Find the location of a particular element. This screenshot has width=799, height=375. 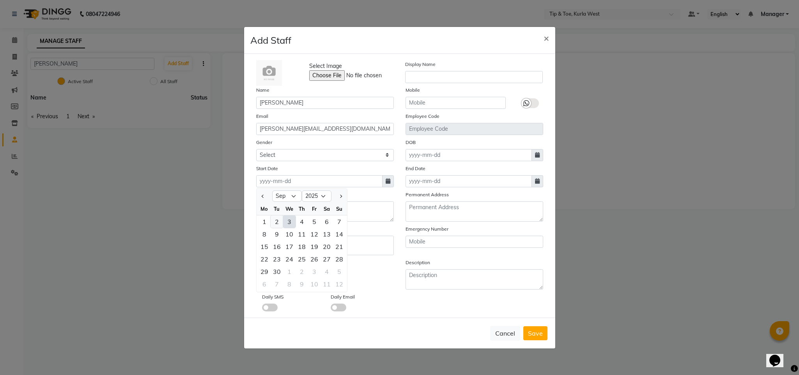

label: Start Date is located at coordinates (267, 168).